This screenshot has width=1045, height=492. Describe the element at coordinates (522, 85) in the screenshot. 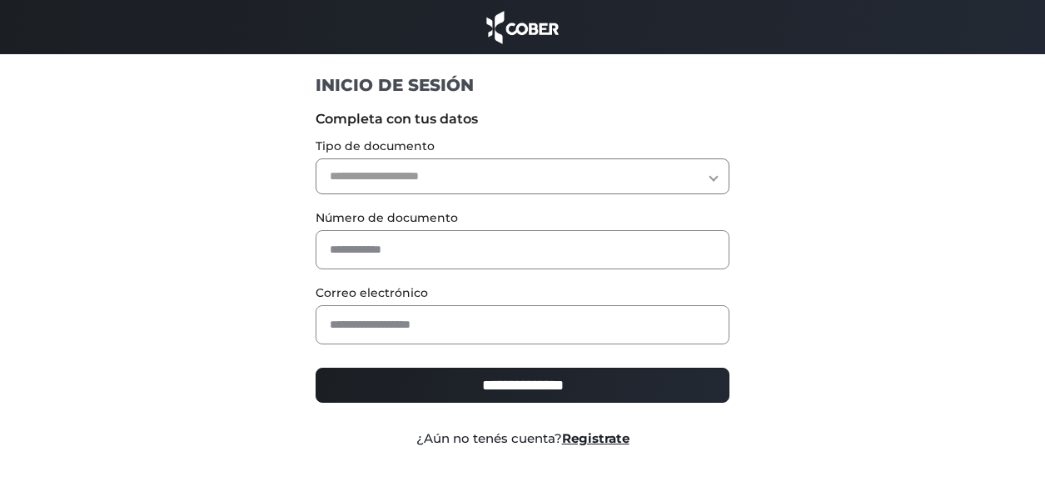

I see `h1: INICIO DE SESIÓN` at that location.